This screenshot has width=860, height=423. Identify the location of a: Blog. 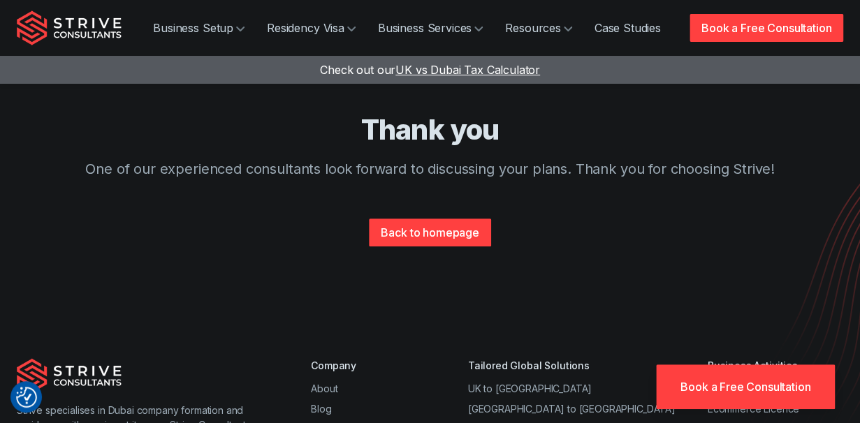
(321, 409).